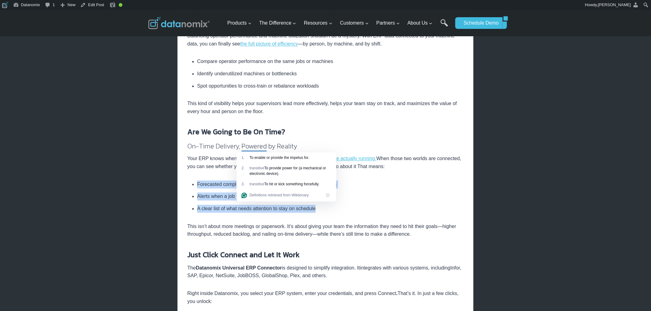 This screenshot has width=651, height=311. I want to click on h4: On-Time Delivery, Powered by Reality, so click(325, 146).